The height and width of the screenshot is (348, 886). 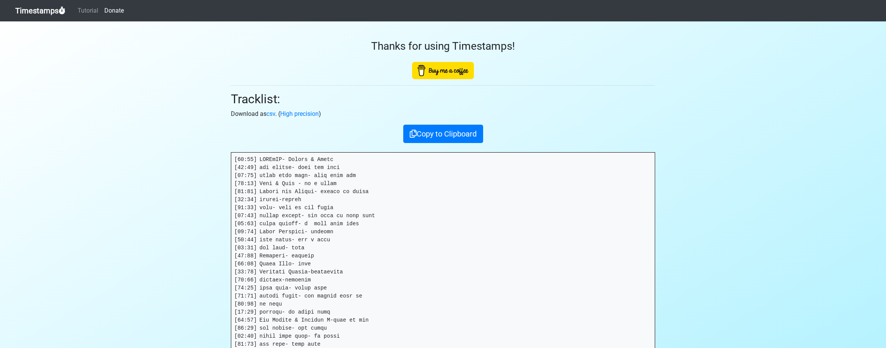 What do you see at coordinates (88, 11) in the screenshot?
I see `a: Tutorial` at bounding box center [88, 11].